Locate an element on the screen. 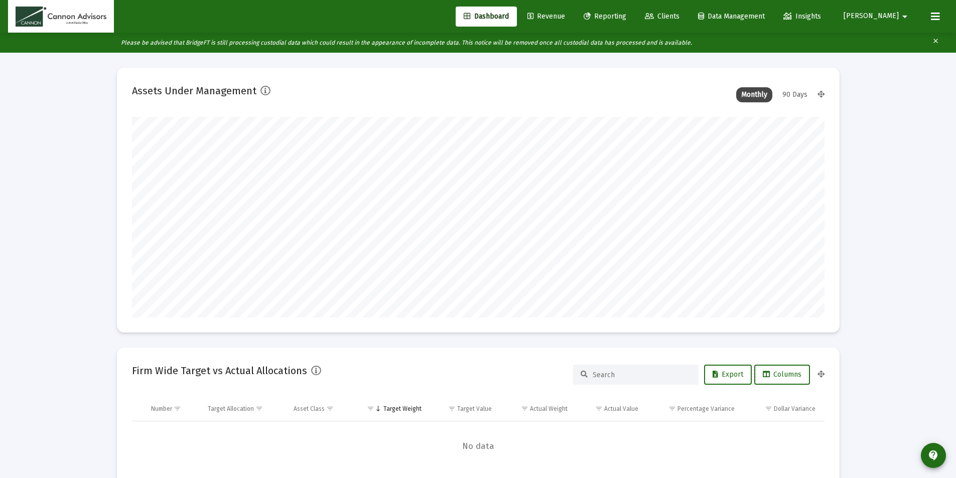 Image resolution: width=956 pixels, height=478 pixels. a: Data Management is located at coordinates (731, 17).